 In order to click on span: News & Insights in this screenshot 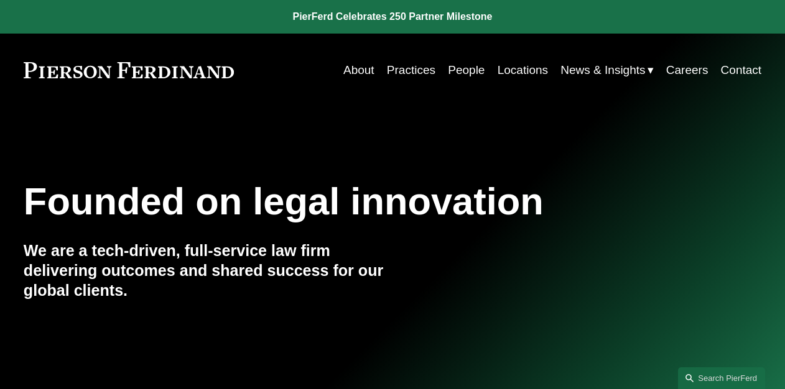, I will do `click(602, 70)`.